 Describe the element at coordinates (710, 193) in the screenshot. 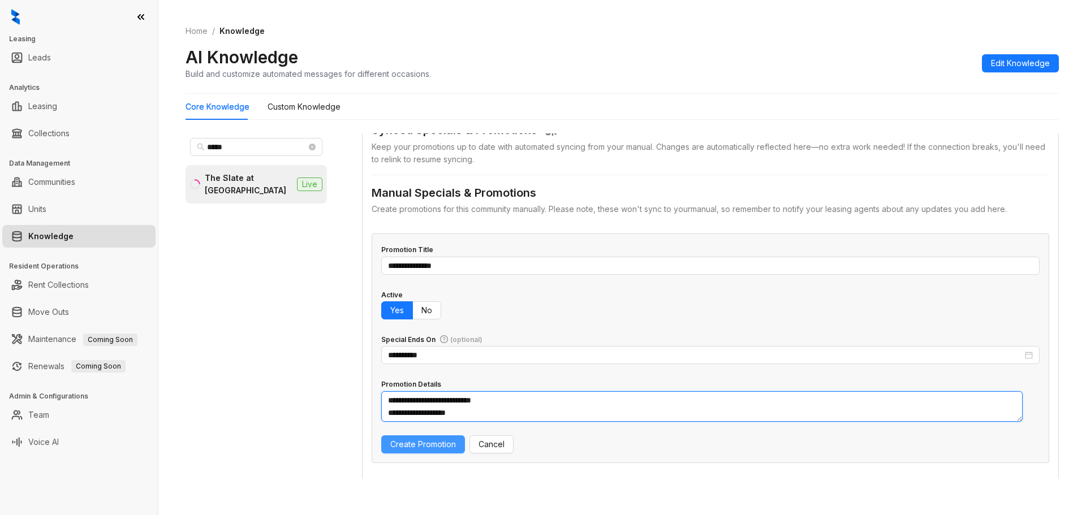

I see `div: Manual Specials & Promotions` at that location.